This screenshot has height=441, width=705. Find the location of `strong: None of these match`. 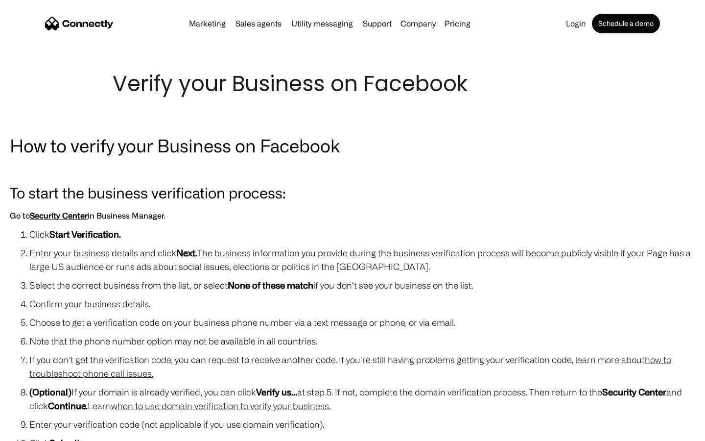

strong: None of these match is located at coordinates (270, 285).